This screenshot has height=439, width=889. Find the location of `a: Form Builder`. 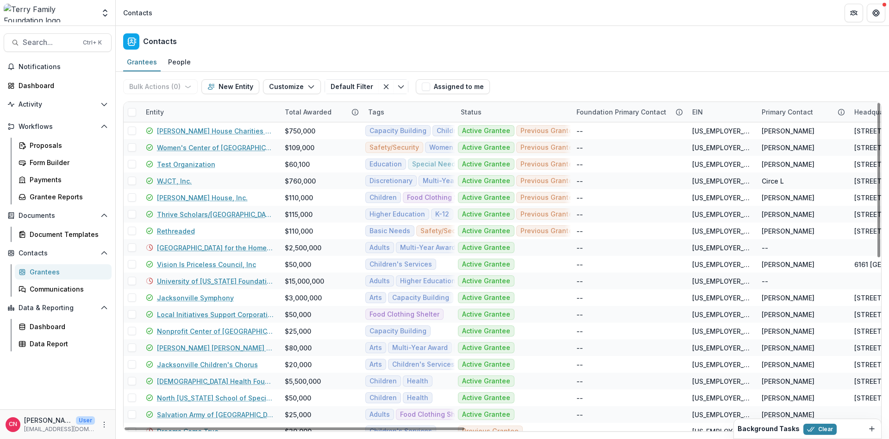

a: Form Builder is located at coordinates (63, 162).